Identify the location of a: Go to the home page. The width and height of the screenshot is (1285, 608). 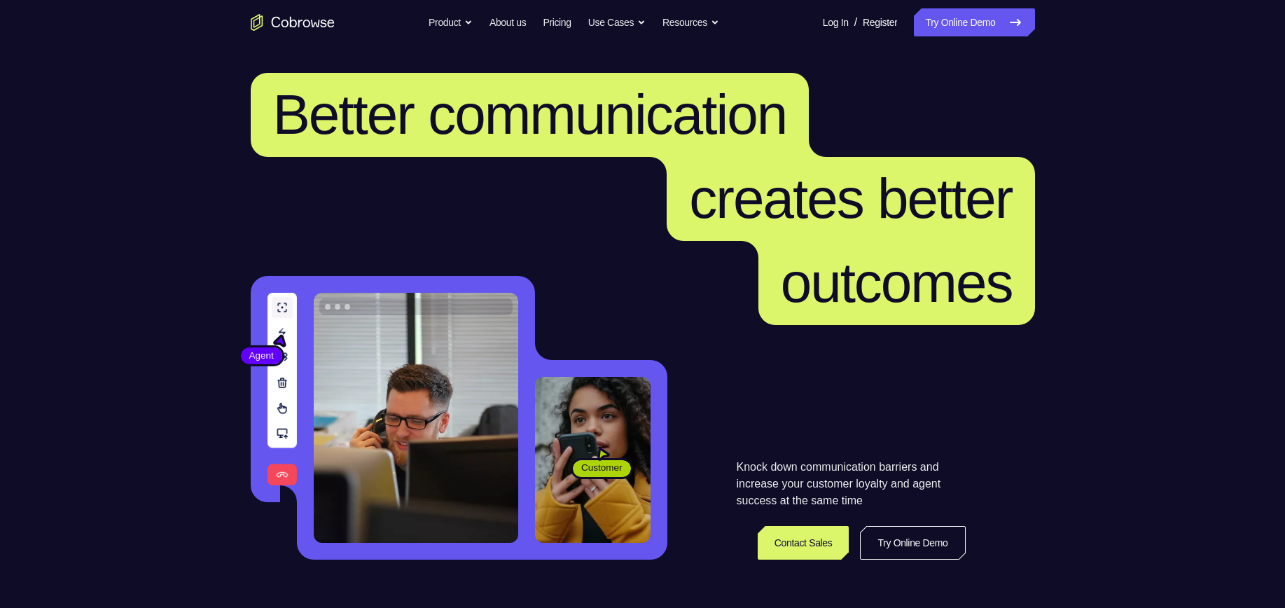
(293, 22).